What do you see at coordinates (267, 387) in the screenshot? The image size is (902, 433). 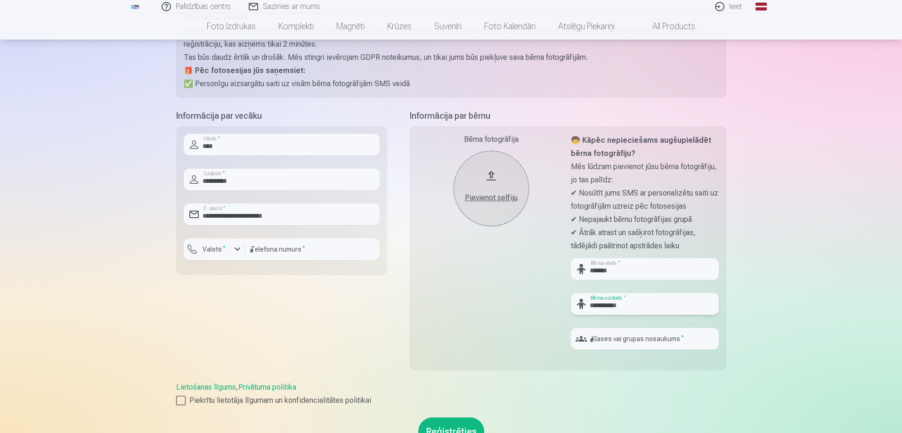 I see `a: Privātuma politika` at bounding box center [267, 387].